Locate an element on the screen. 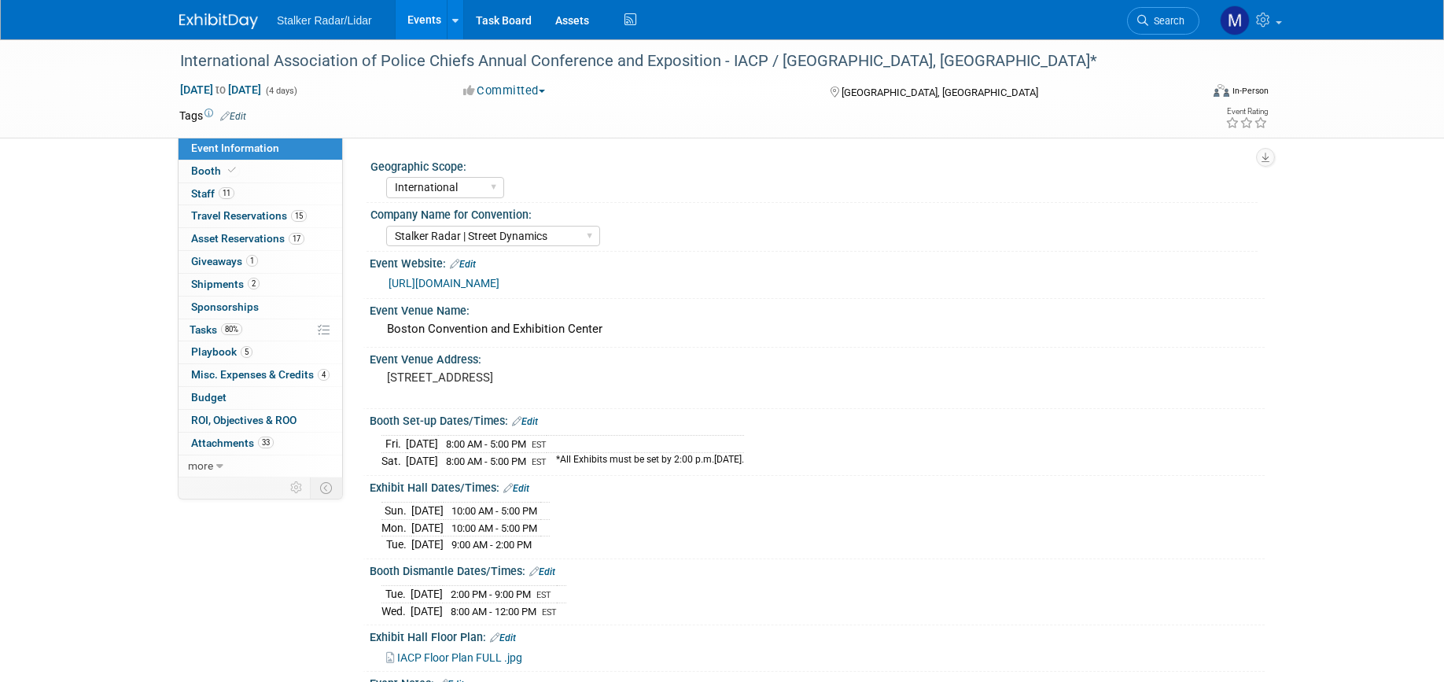  a: Giveaways1 is located at coordinates (260, 262).